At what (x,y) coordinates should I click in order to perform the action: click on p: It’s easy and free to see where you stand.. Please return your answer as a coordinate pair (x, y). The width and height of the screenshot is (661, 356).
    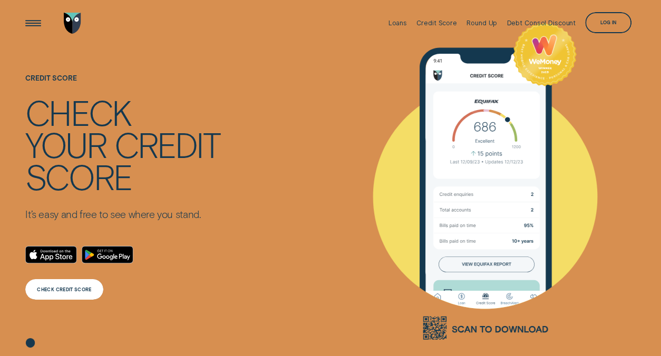
    Looking at the image, I should click on (122, 215).